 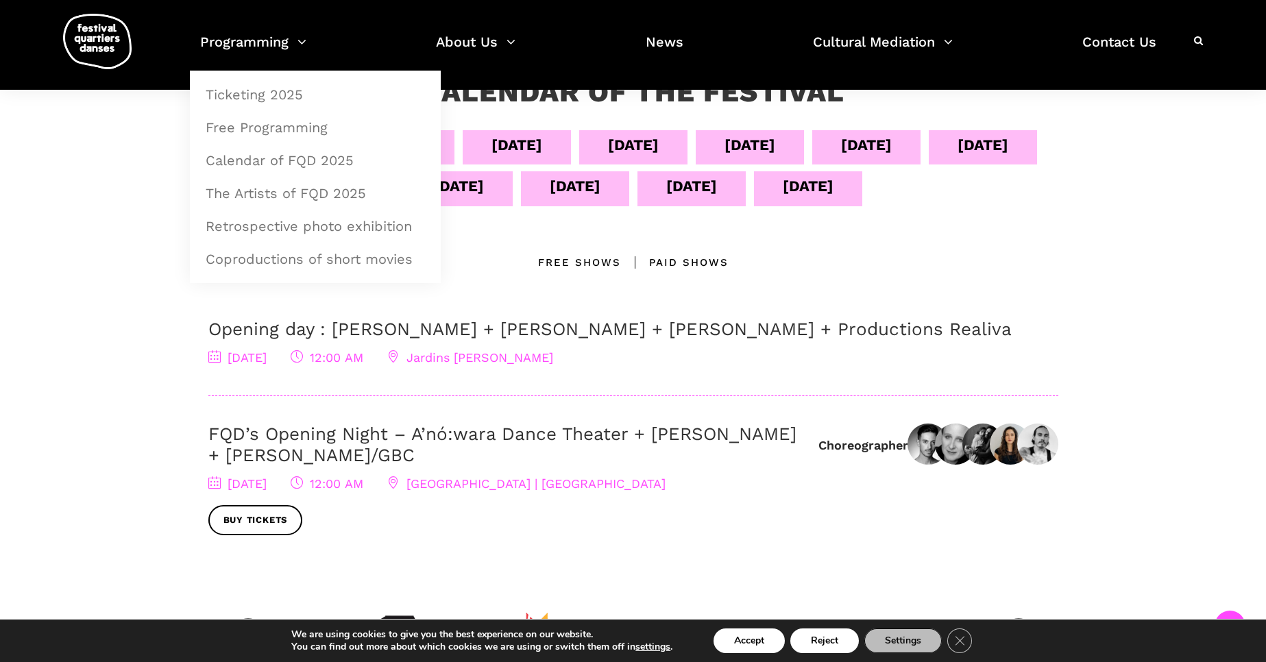 What do you see at coordinates (983, 444) in the screenshot?
I see `img: vera et jeremy gbc` at bounding box center [983, 444].